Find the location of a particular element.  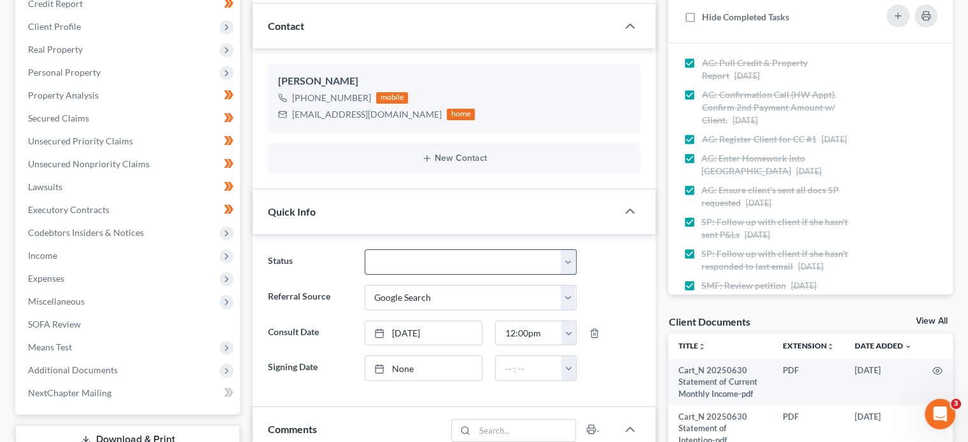

a: NextChapter Mailing is located at coordinates (128, 393).